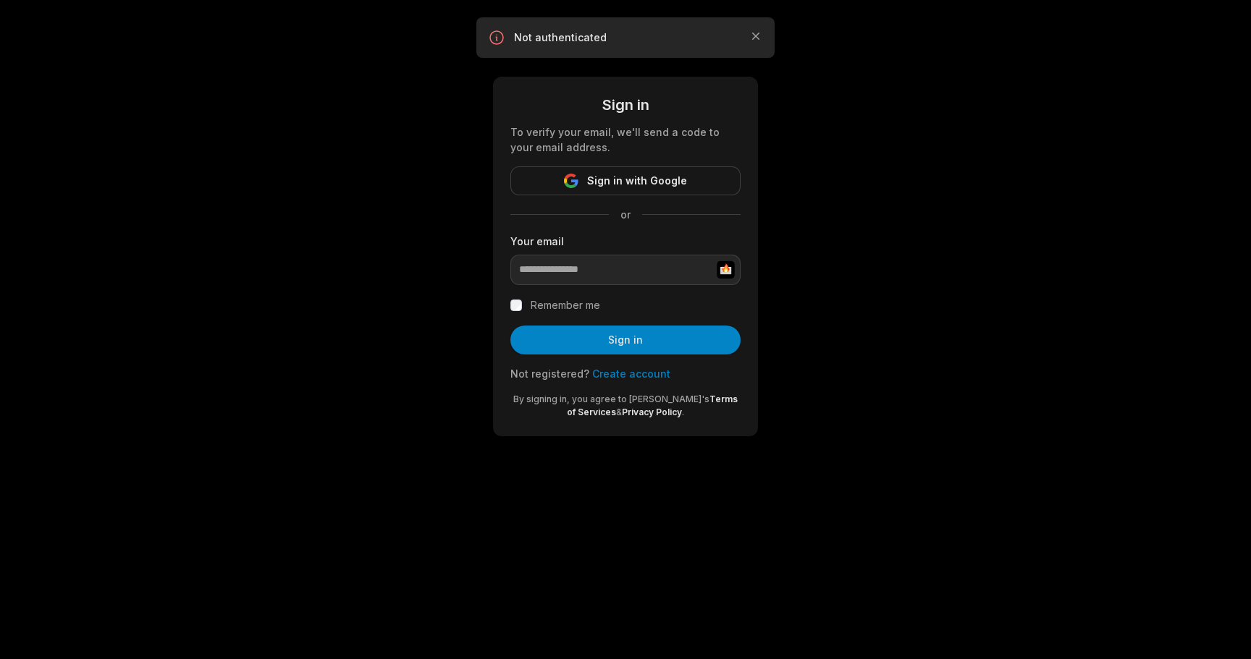  I want to click on span: Not registered?, so click(549, 373).